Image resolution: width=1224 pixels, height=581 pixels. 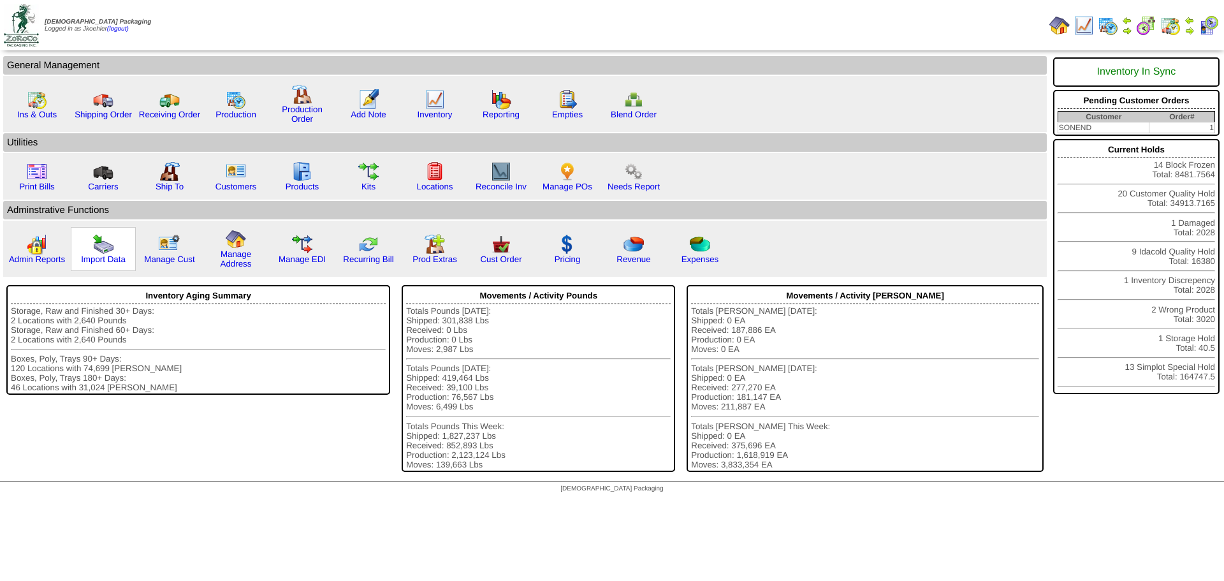 What do you see at coordinates (525, 142) in the screenshot?
I see `td: Utilities` at bounding box center [525, 142].